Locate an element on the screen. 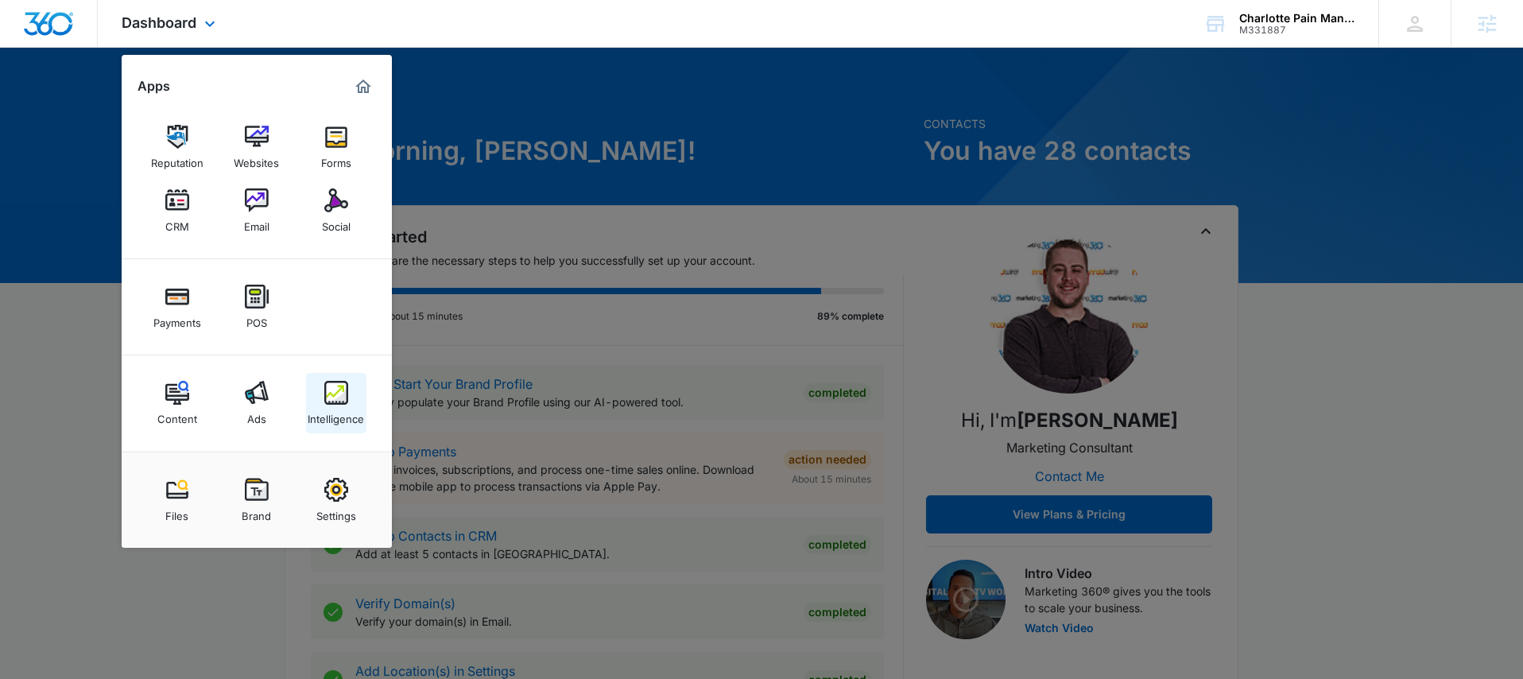 This screenshot has height=679, width=1523. div: Payments is located at coordinates (177, 319).